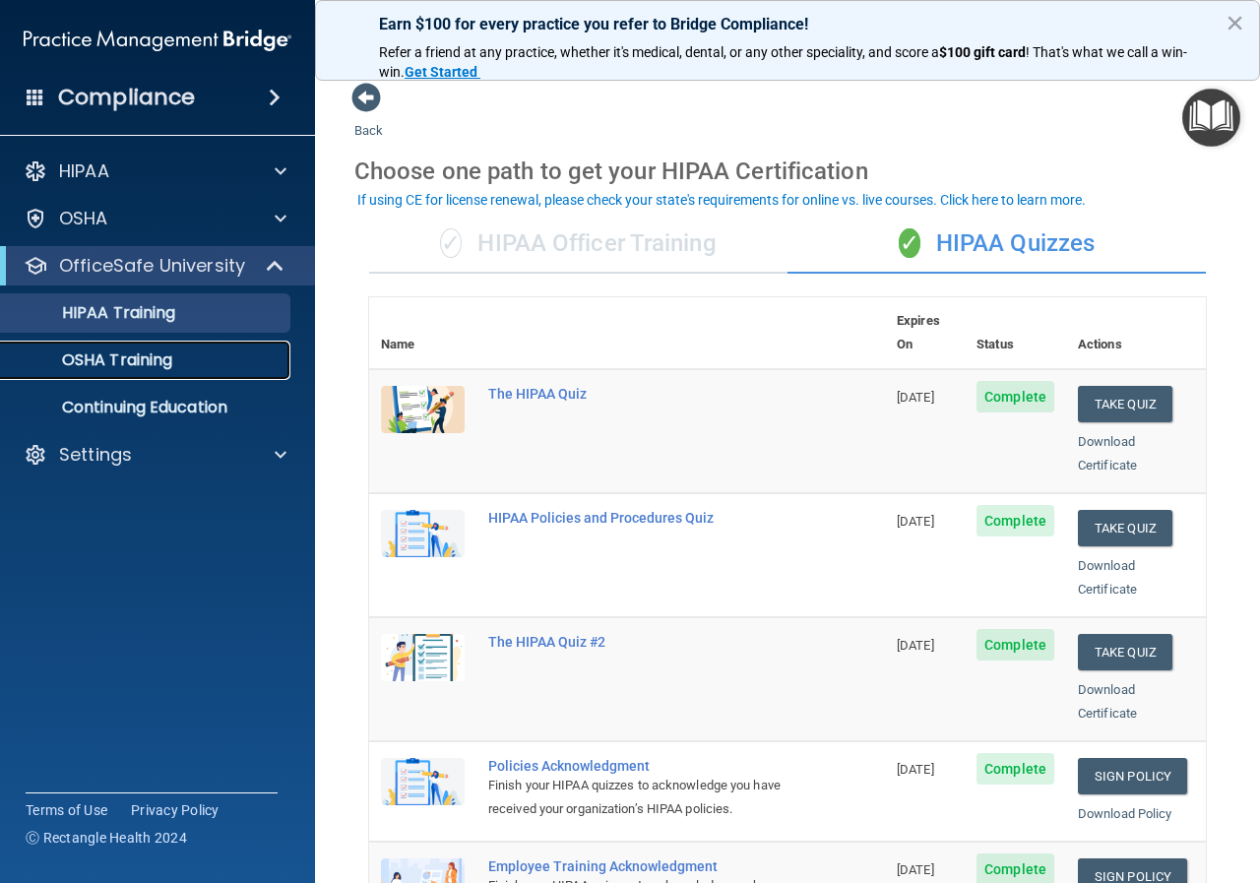 The image size is (1260, 883). I want to click on th: Status, so click(1015, 333).